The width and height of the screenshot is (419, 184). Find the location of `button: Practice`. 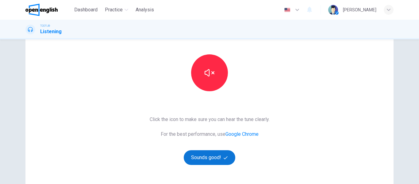

button: Practice is located at coordinates (116, 10).